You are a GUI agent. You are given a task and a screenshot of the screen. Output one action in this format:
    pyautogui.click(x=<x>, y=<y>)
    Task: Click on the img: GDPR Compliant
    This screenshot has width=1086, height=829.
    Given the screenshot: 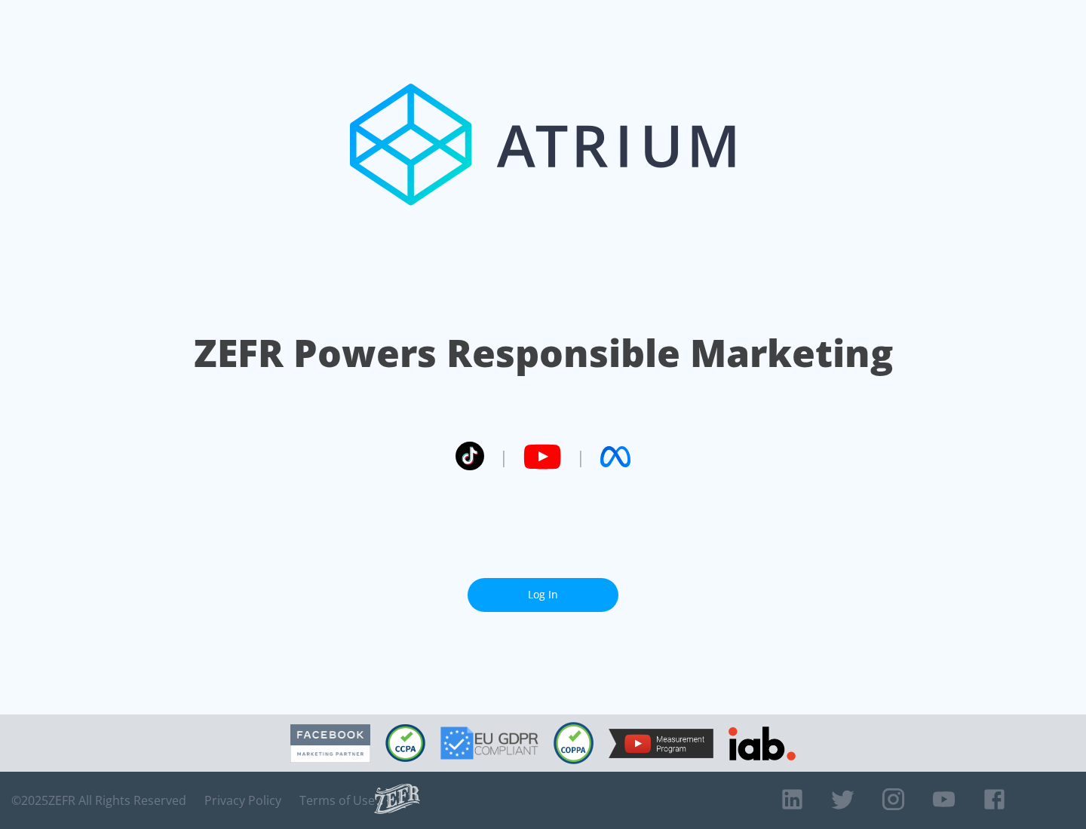 What is the action you would take?
    pyautogui.click(x=489, y=743)
    